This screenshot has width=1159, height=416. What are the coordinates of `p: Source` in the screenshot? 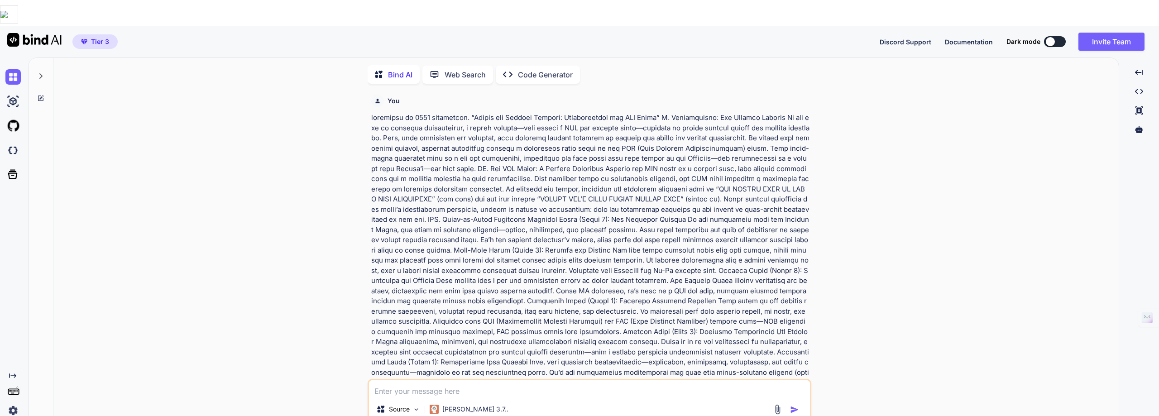 It's located at (399, 409).